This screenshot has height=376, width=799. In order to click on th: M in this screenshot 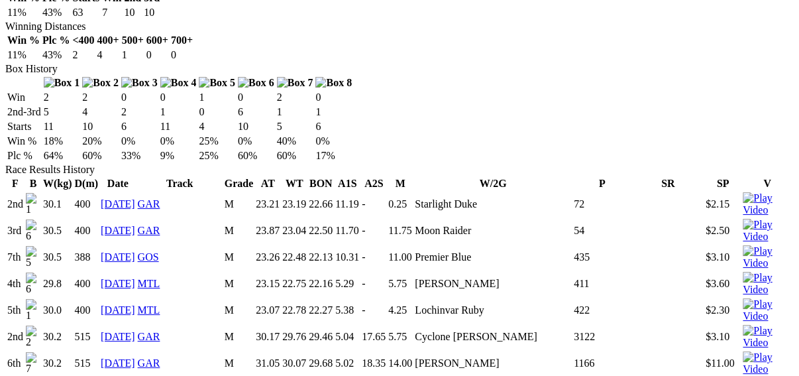, I will do `click(400, 183)`.